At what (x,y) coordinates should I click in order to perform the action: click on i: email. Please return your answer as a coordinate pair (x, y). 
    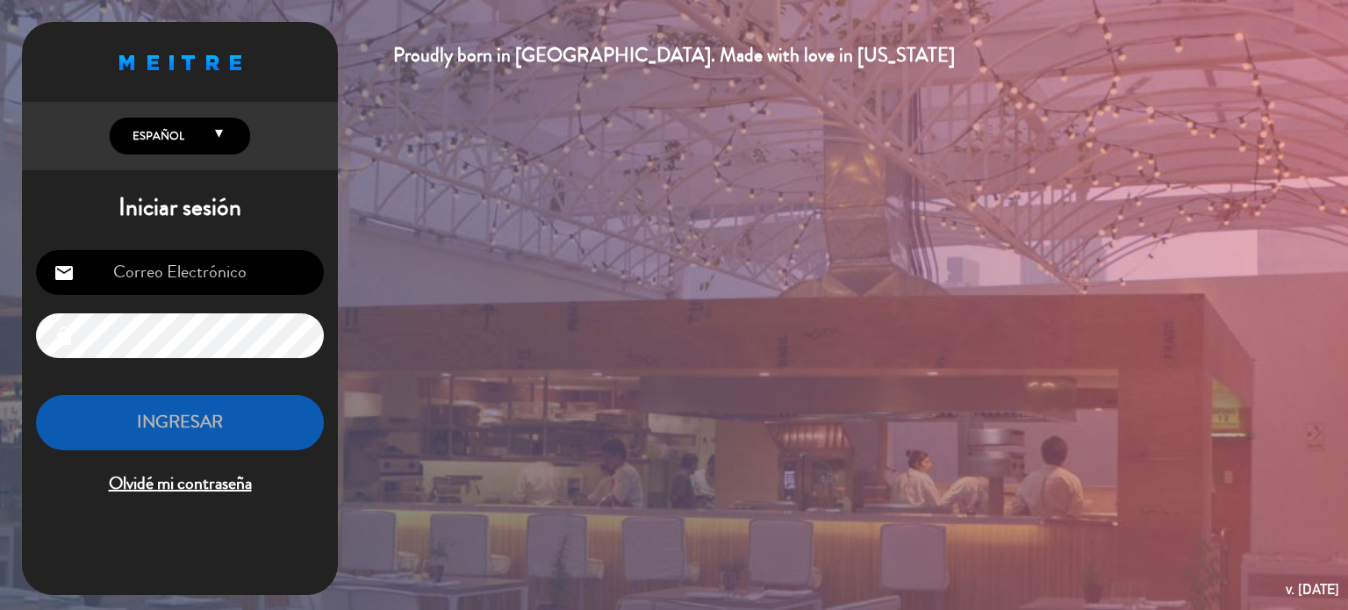
    Looking at the image, I should click on (64, 273).